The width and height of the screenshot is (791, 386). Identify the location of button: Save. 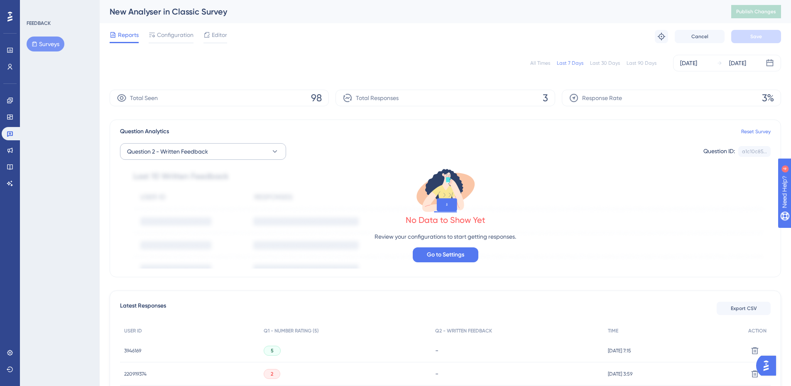
(756, 37).